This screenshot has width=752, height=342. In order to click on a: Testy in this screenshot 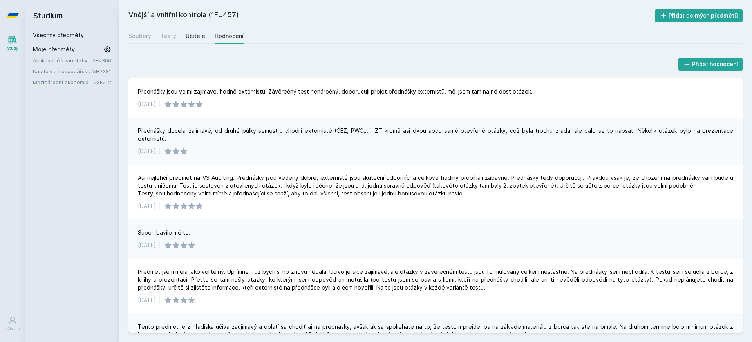, I will do `click(168, 36)`.